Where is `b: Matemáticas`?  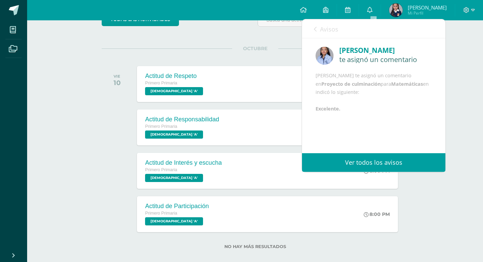 b: Matemáticas is located at coordinates (407, 84).